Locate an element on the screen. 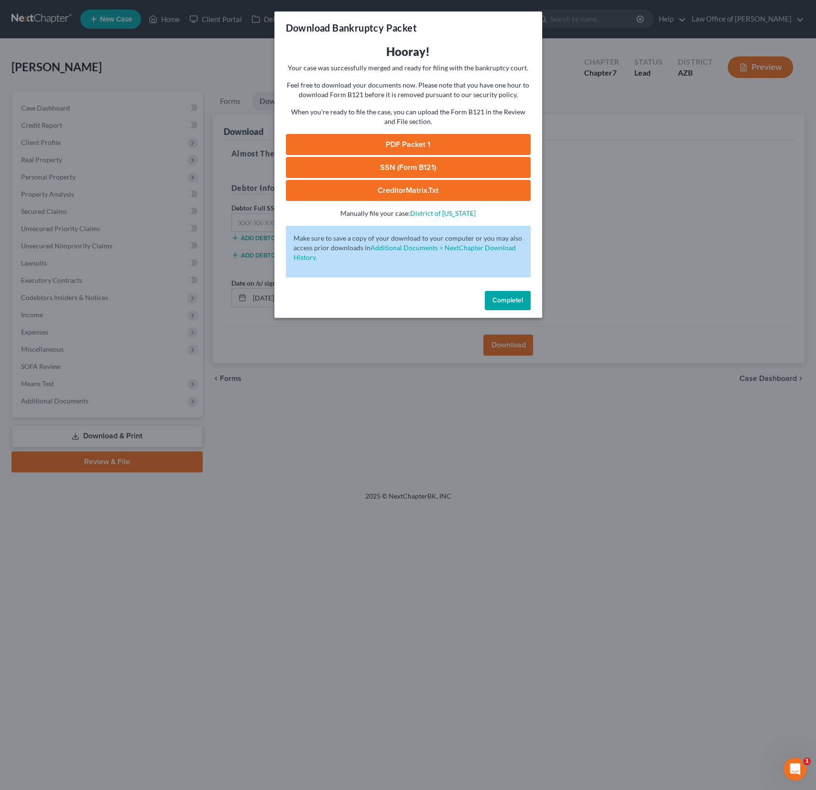 Image resolution: width=816 pixels, height=790 pixels. a: CreditorMatrix.txt is located at coordinates (408, 190).